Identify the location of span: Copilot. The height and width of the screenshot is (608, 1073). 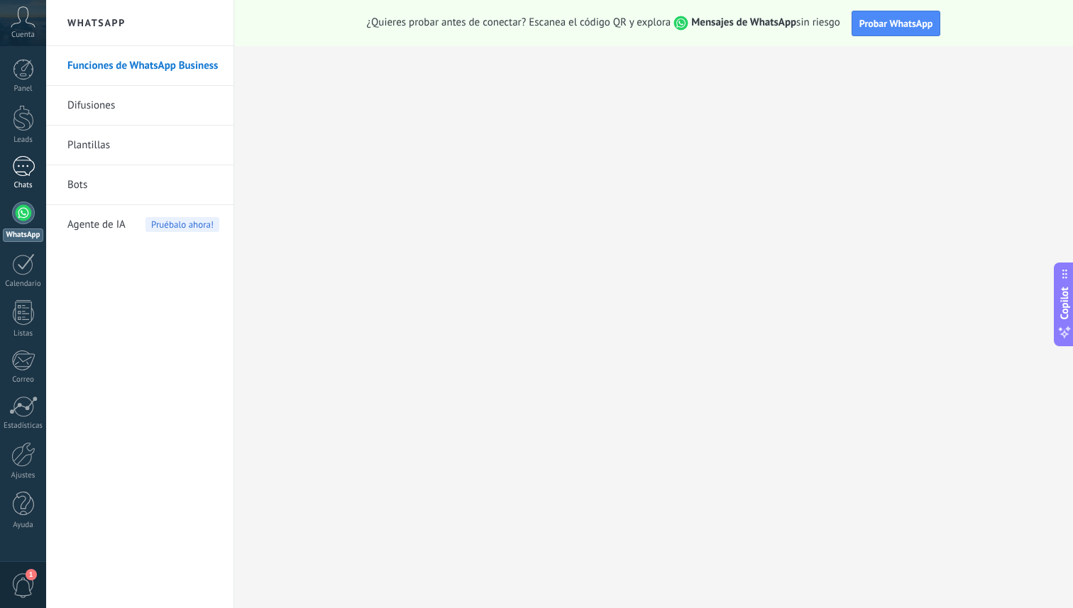
(1064, 303).